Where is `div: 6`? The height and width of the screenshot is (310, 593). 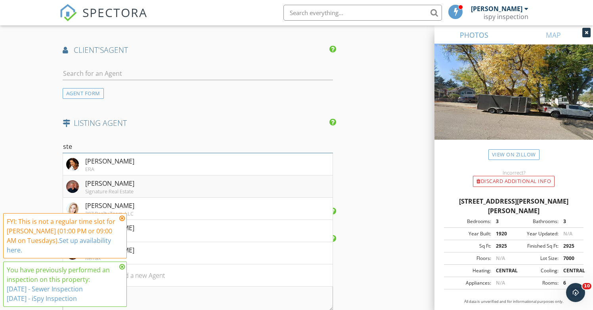 div: 6 is located at coordinates (570, 283).